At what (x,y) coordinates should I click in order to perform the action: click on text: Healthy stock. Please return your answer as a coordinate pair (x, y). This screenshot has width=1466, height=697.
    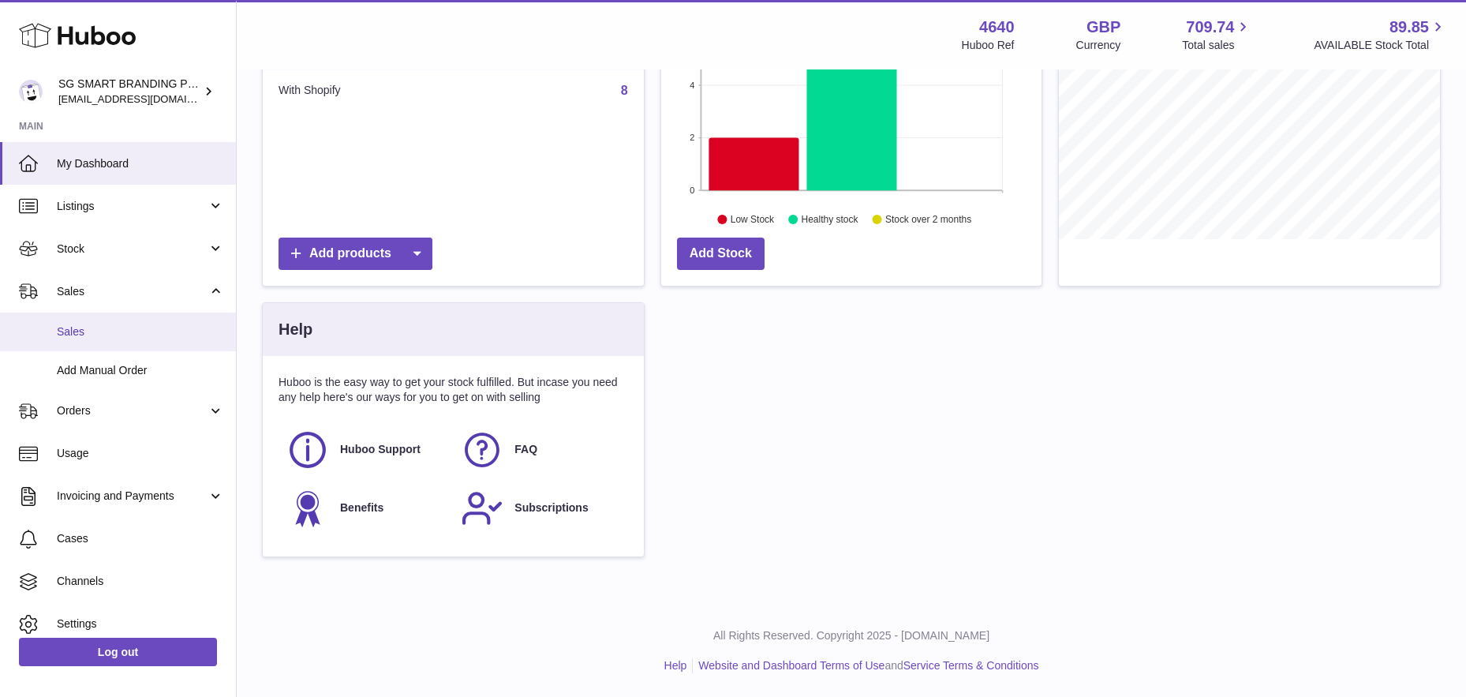
    Looking at the image, I should click on (829, 219).